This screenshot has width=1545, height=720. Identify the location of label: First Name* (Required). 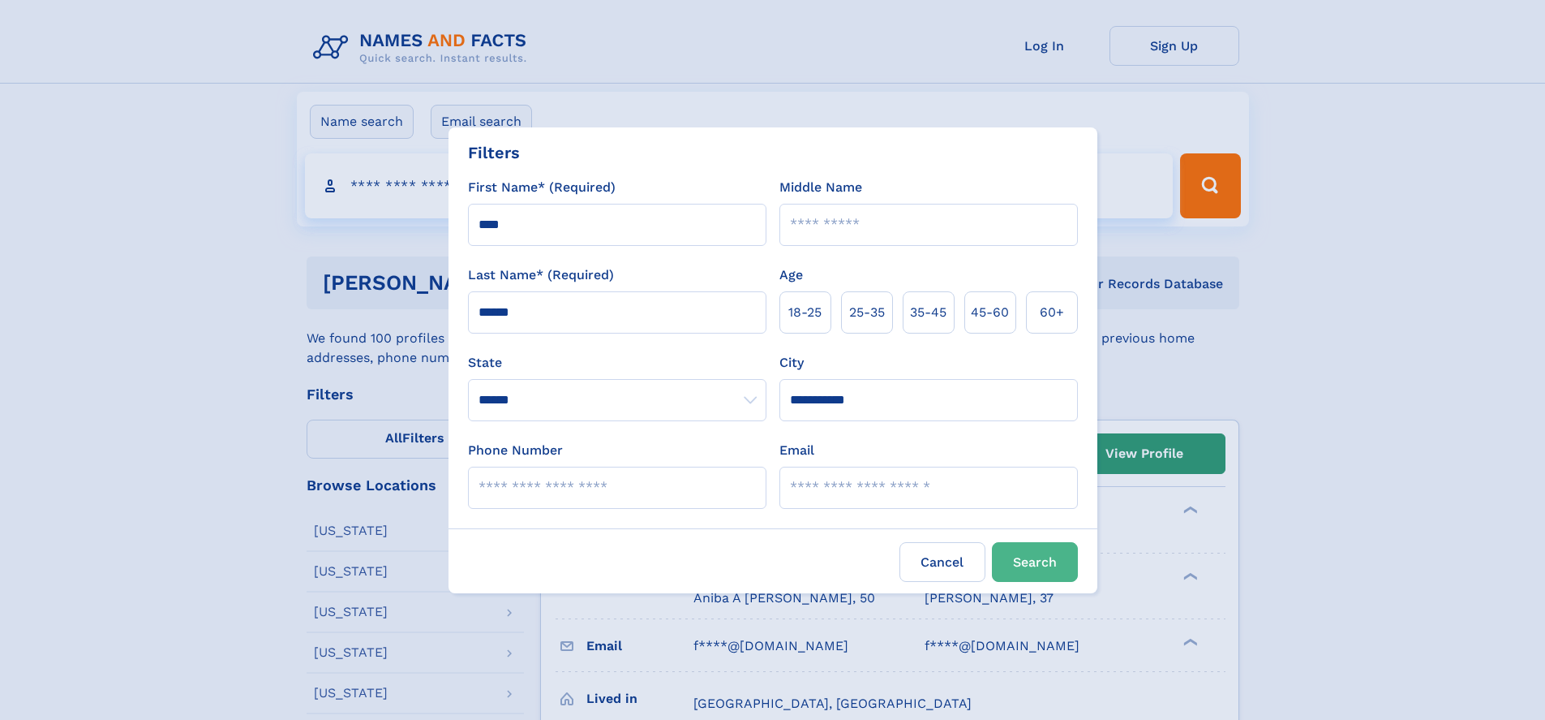
(542, 187).